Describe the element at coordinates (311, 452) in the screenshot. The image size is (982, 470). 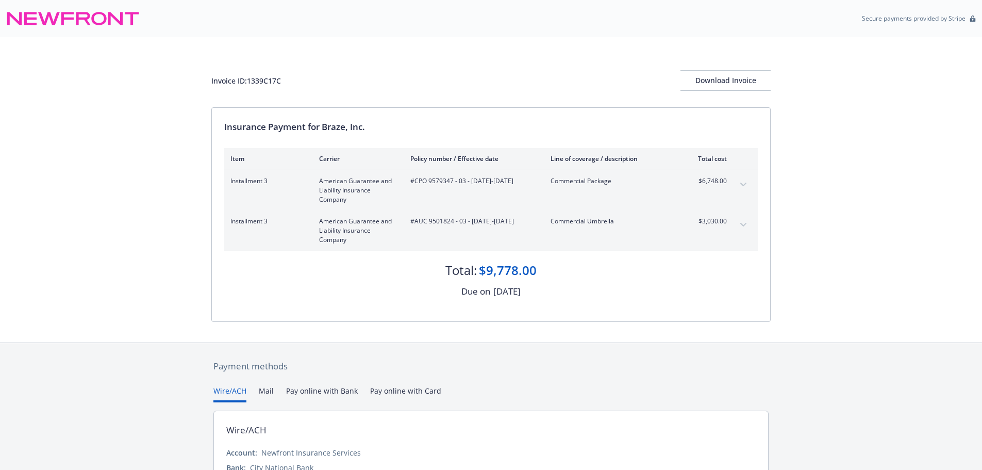
I see `div: Newfront Insurance Services` at that location.